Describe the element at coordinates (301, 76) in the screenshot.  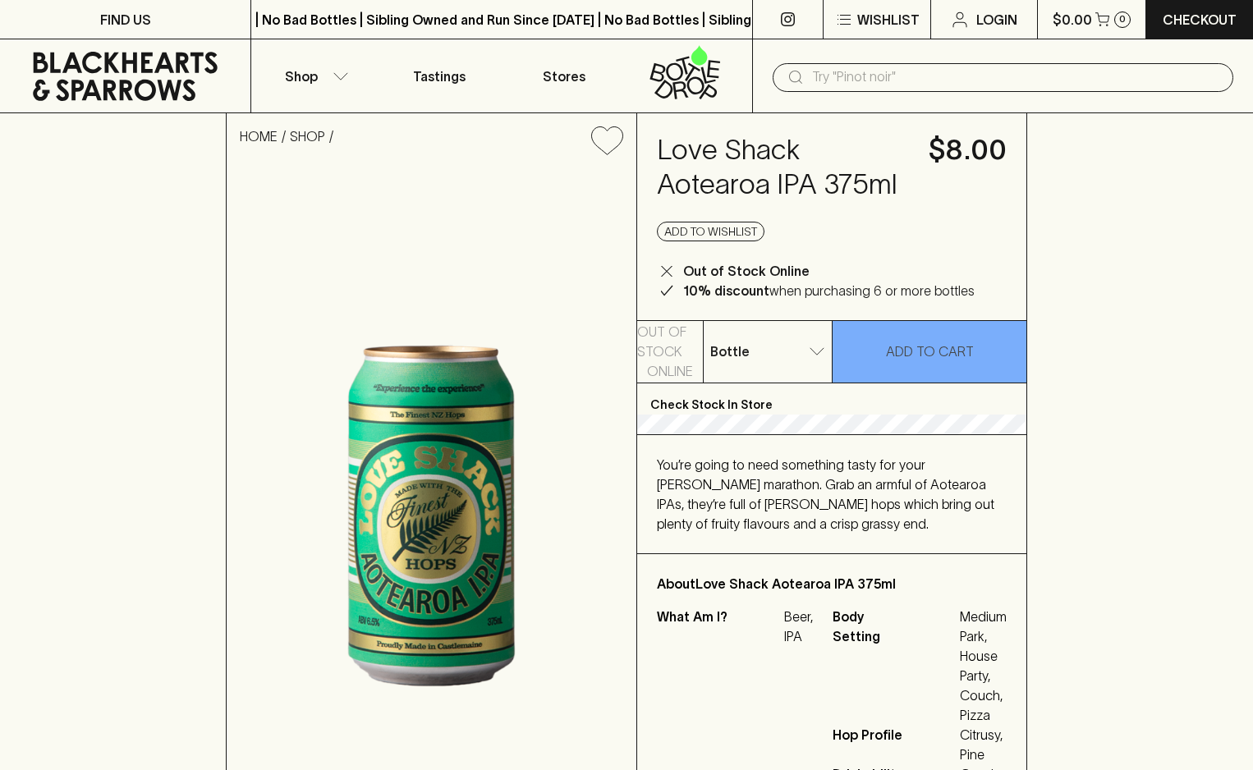
I see `p: Shop` at that location.